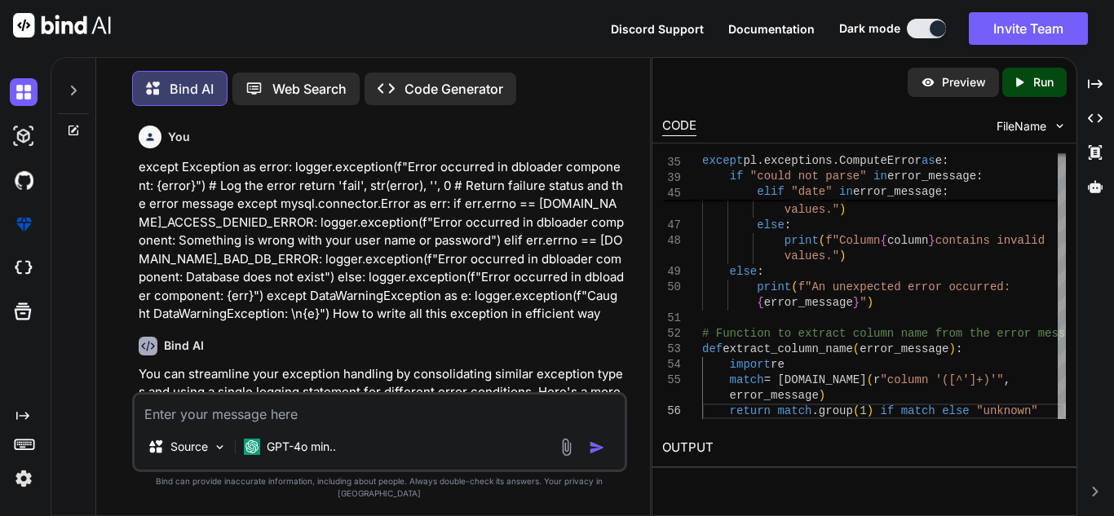 This screenshot has width=1114, height=516. Describe the element at coordinates (1021, 126) in the screenshot. I see `span: FileName` at that location.